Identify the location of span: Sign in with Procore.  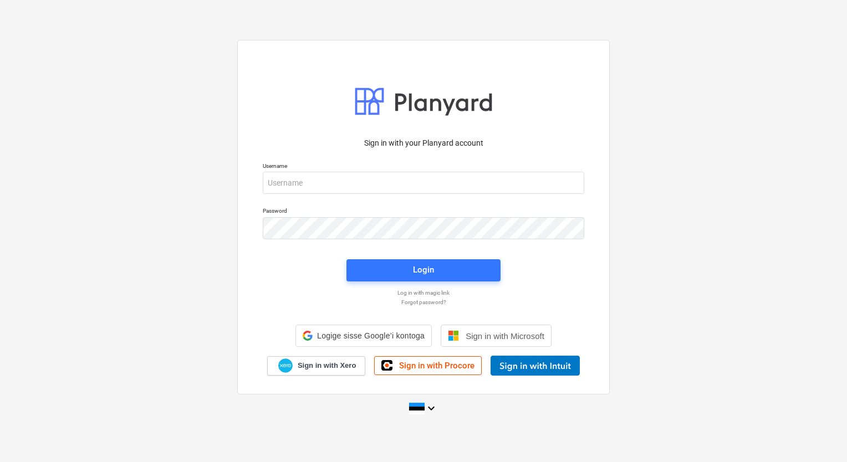
(437, 366).